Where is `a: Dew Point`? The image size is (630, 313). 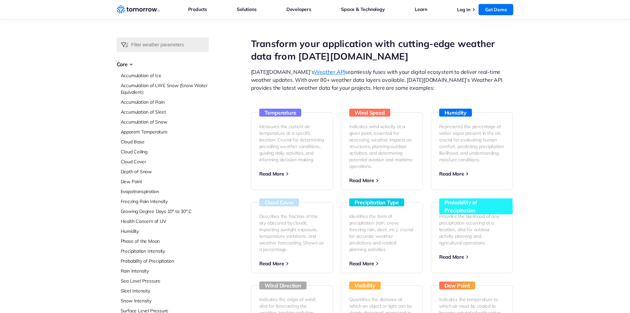 a: Dew Point is located at coordinates (165, 181).